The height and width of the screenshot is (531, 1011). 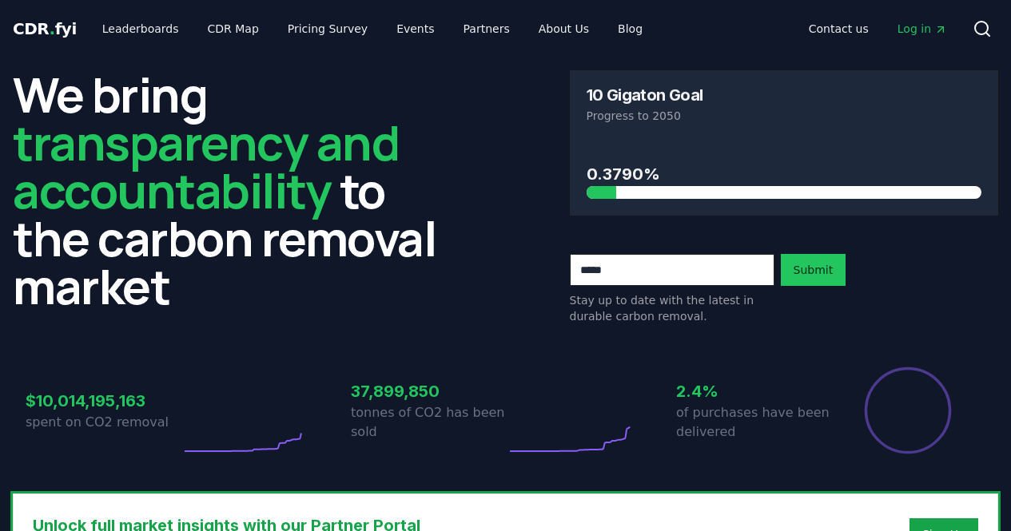 I want to click on h3: 0.3790%, so click(x=784, y=174).